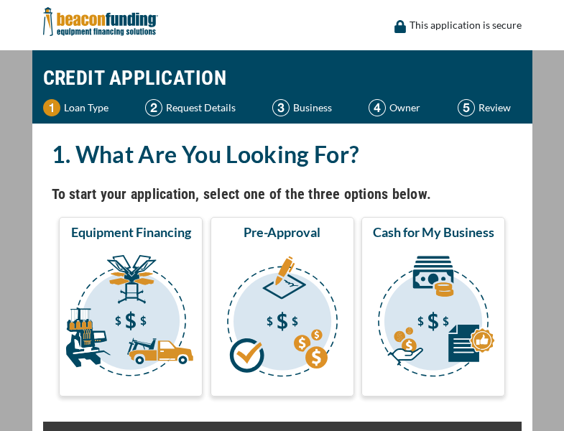  Describe the element at coordinates (131, 307) in the screenshot. I see `button: Equipment Financing` at that location.